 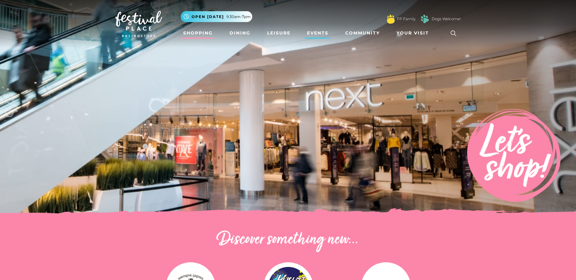 What do you see at coordinates (446, 19) in the screenshot?
I see `a: Dogs Welcome!` at bounding box center [446, 19].